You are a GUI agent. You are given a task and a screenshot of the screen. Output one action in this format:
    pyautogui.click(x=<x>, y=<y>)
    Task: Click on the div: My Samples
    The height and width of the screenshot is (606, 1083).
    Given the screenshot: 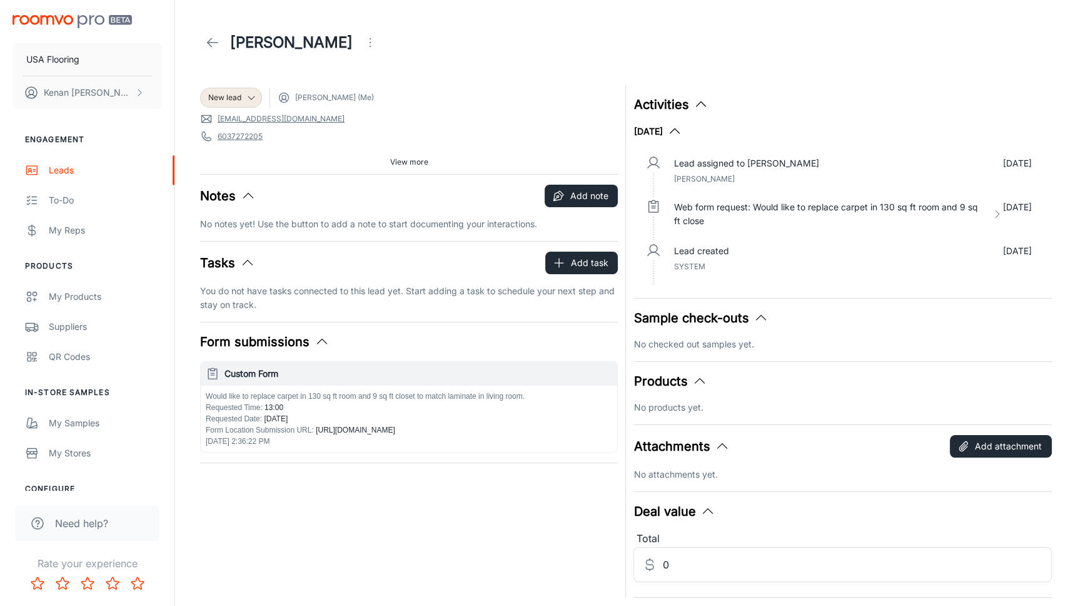 What is the action you would take?
    pyautogui.click(x=105, y=423)
    